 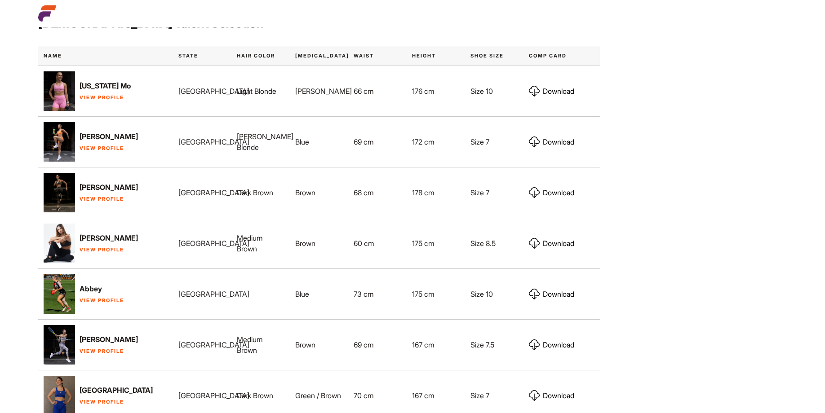 I want to click on img: cropped-aefm-brand-fav-22-square.png, so click(x=47, y=13).